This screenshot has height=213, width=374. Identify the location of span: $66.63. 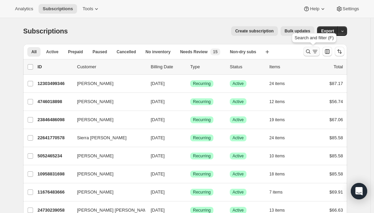
(336, 210).